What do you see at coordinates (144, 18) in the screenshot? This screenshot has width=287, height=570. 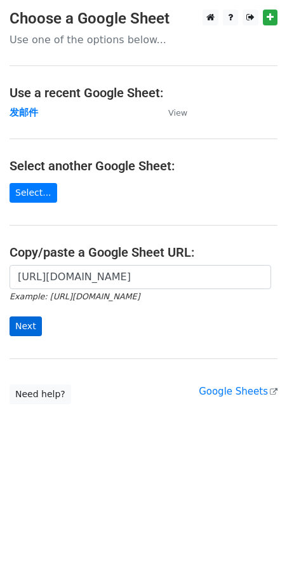 I see `h3: Choose a Google Sheet` at bounding box center [144, 18].